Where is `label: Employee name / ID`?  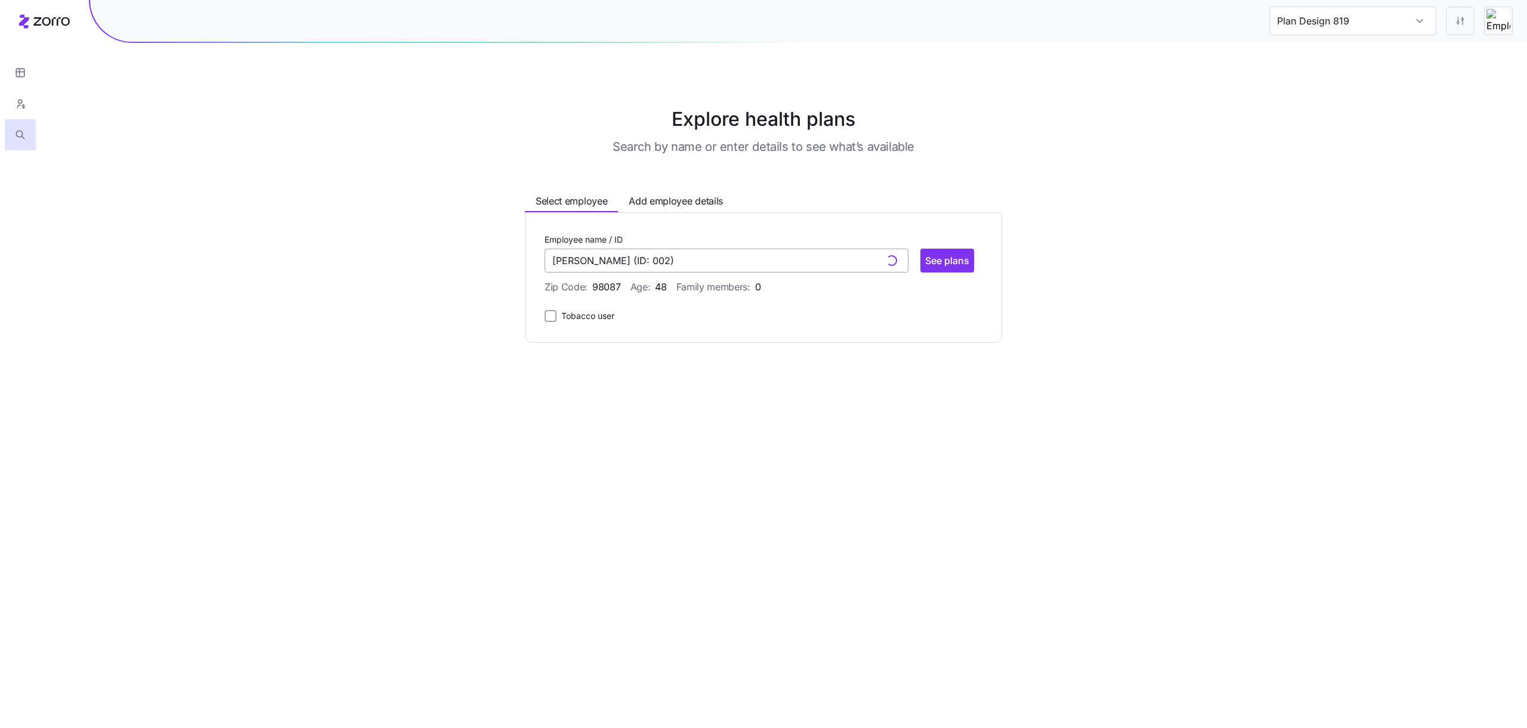
label: Employee name / ID is located at coordinates (583, 240).